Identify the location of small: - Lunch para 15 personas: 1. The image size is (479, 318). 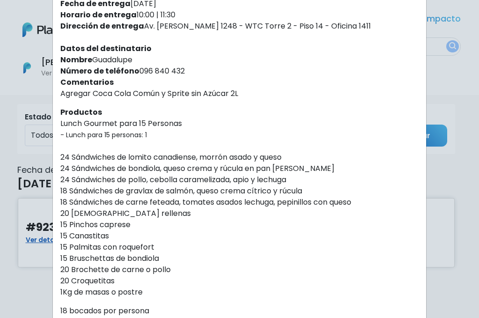
(103, 135).